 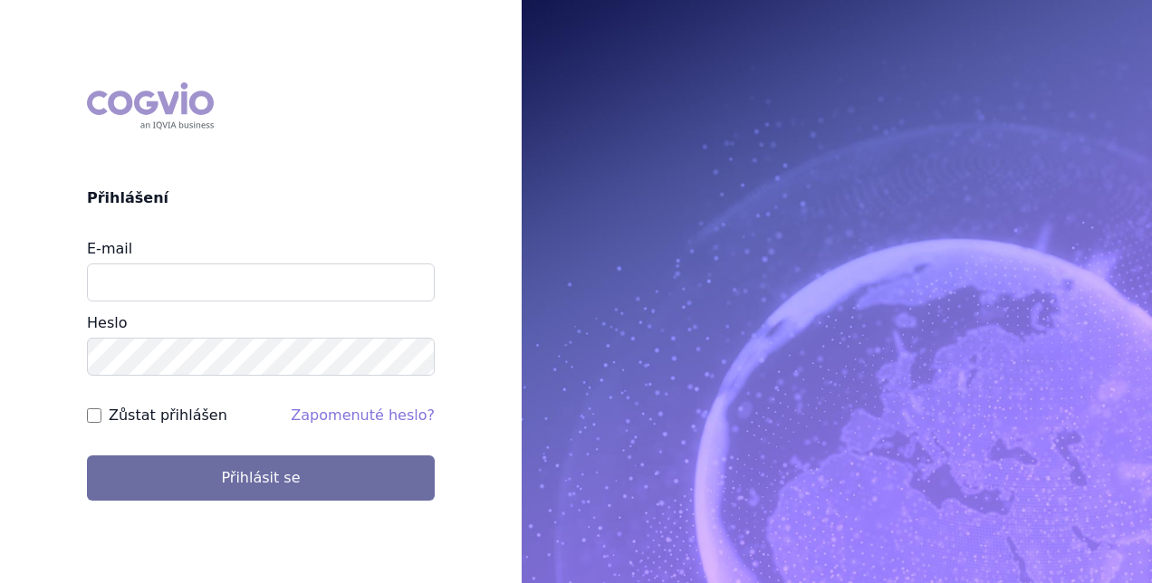 What do you see at coordinates (150, 106) in the screenshot?
I see `div: COGVIO` at bounding box center [150, 106].